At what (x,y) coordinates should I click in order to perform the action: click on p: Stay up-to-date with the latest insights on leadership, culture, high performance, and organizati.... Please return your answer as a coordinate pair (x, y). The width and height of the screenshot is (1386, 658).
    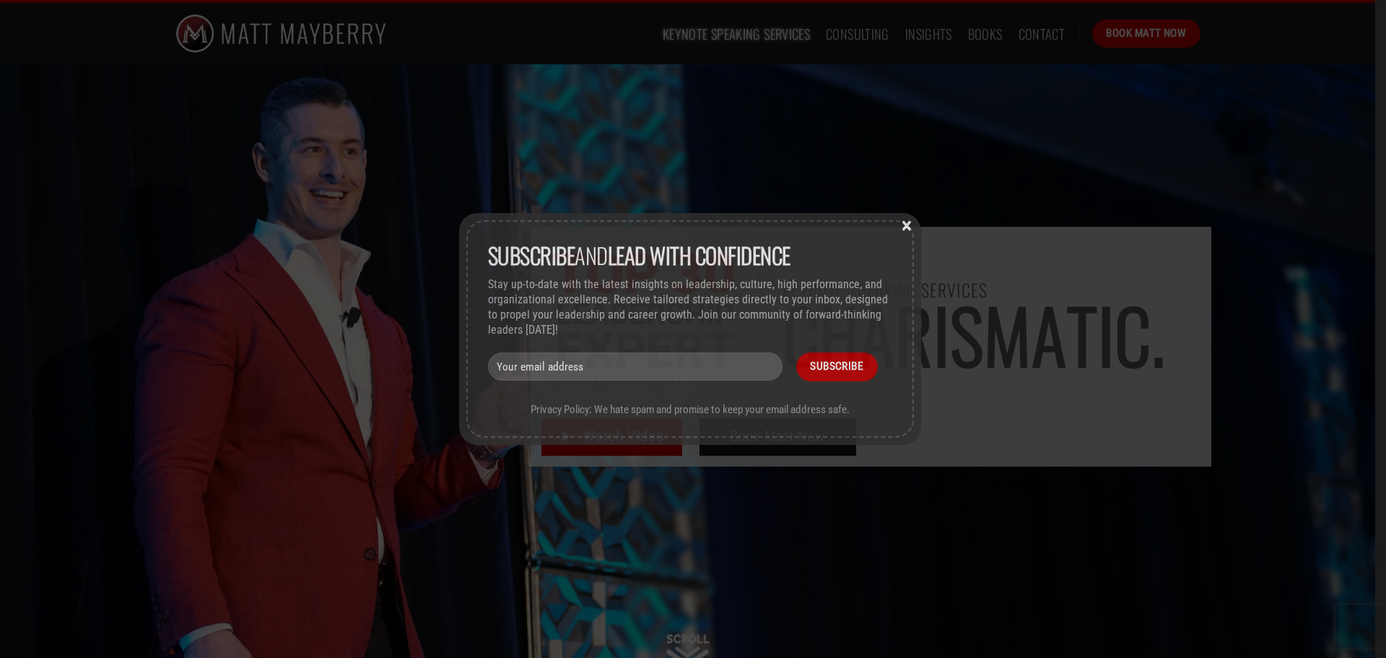
    Looking at the image, I should click on (690, 307).